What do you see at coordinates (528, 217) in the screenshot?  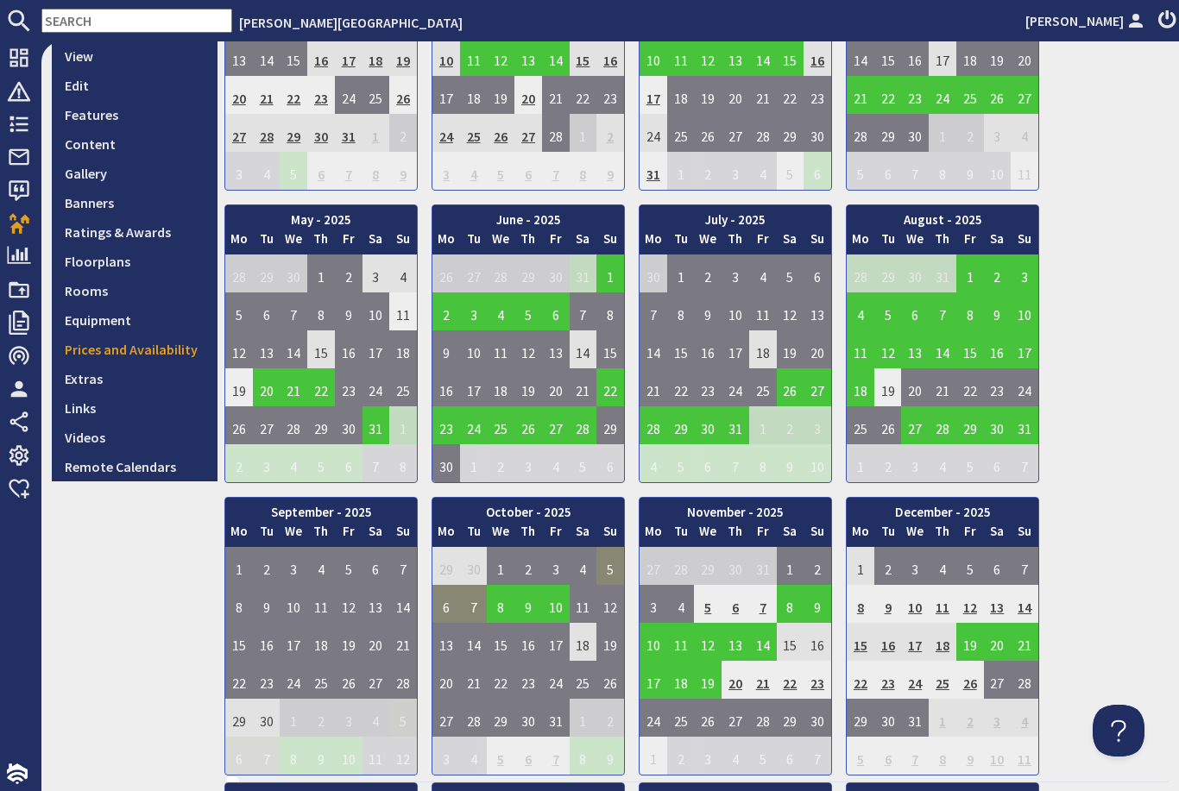 I see `th: June - 2025` at bounding box center [528, 217].